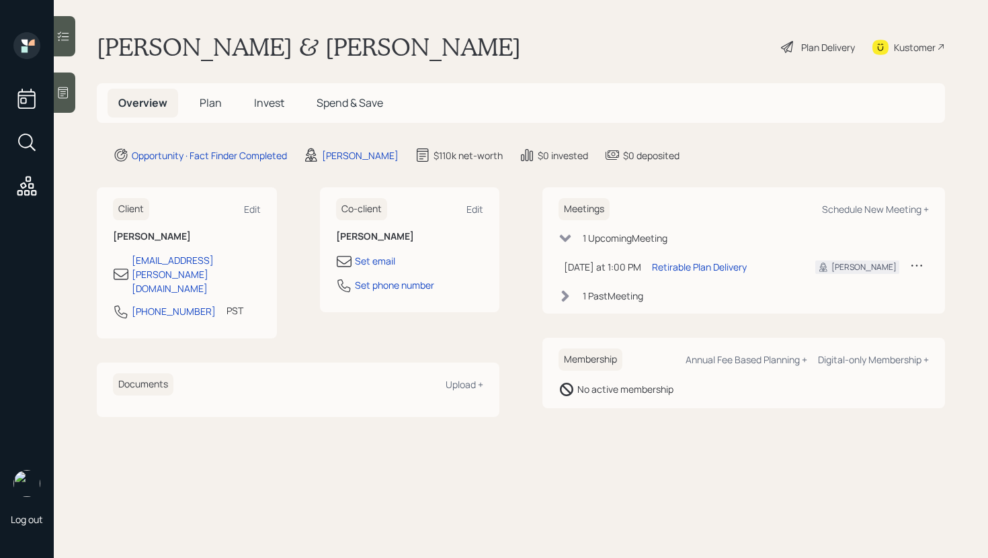 The width and height of the screenshot is (988, 558). Describe the element at coordinates (375, 261) in the screenshot. I see `div: Set email` at that location.